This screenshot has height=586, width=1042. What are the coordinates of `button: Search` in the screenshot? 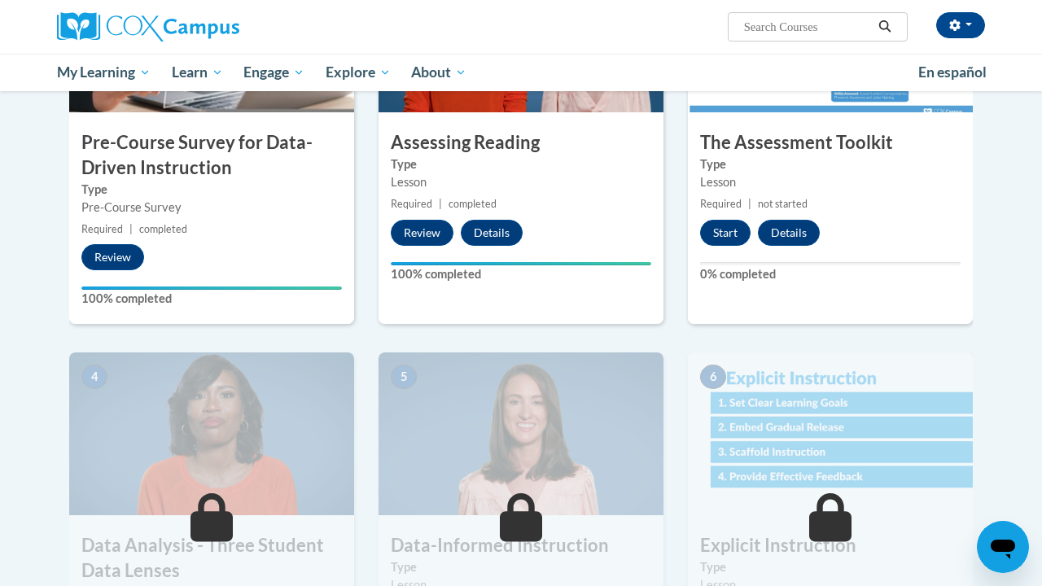 It's located at (885, 27).